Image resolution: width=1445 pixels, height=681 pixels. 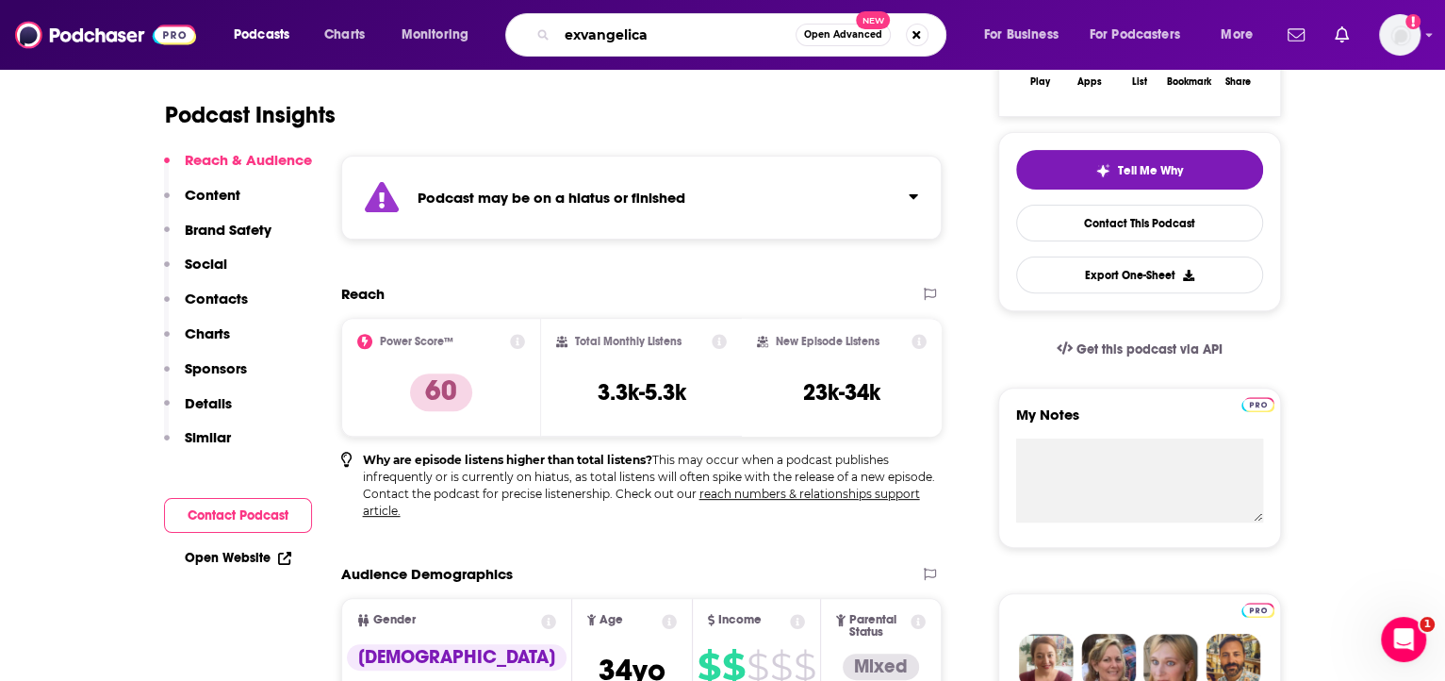 I want to click on span: Gender, so click(x=394, y=619).